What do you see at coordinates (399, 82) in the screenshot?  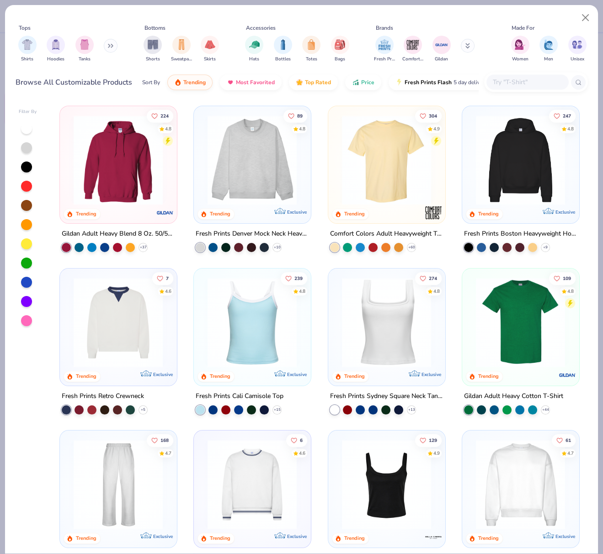 I see `img: flash.gif` at bounding box center [399, 82].